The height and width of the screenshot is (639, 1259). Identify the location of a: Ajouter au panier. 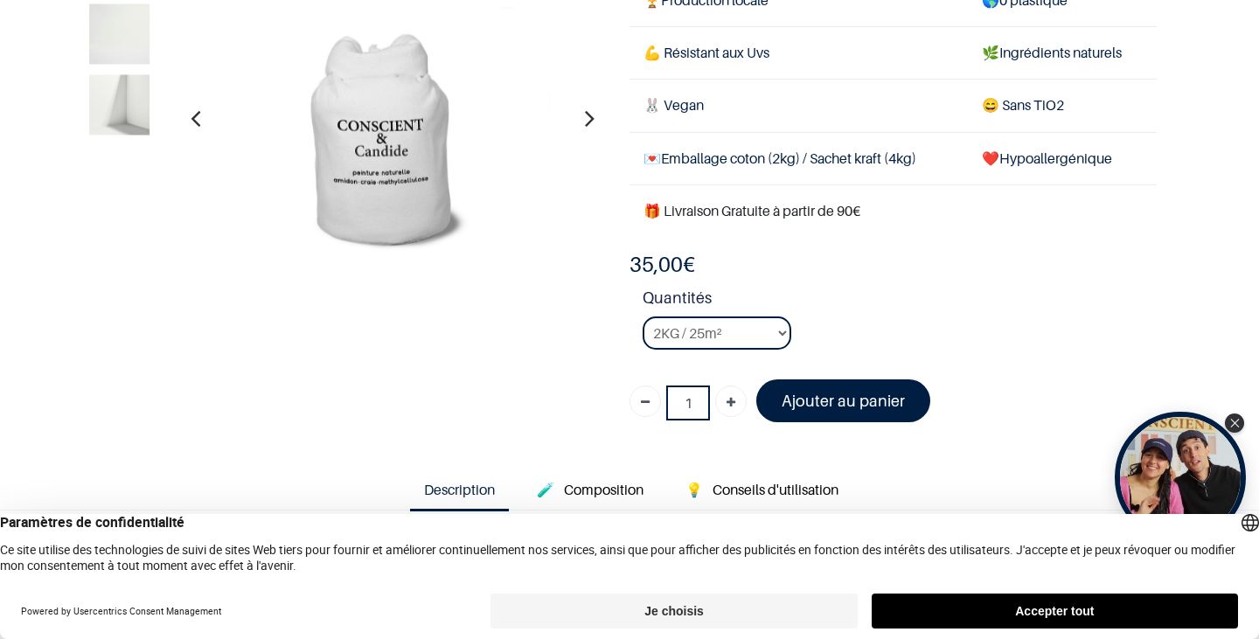
(843, 400).